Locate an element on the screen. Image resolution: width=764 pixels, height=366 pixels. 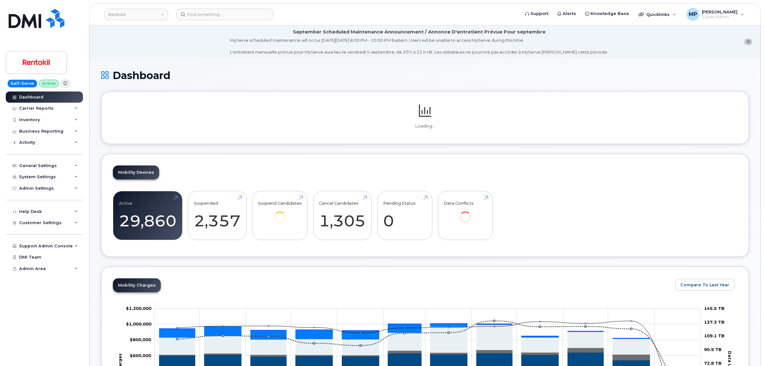
span: Compare To Last Year is located at coordinates (705, 285).